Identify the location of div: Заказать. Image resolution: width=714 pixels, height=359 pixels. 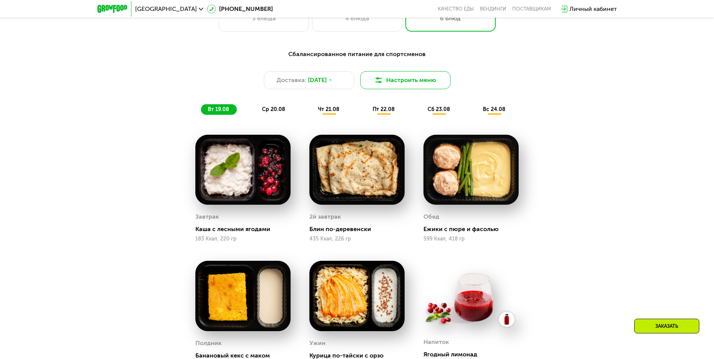
(667, 326).